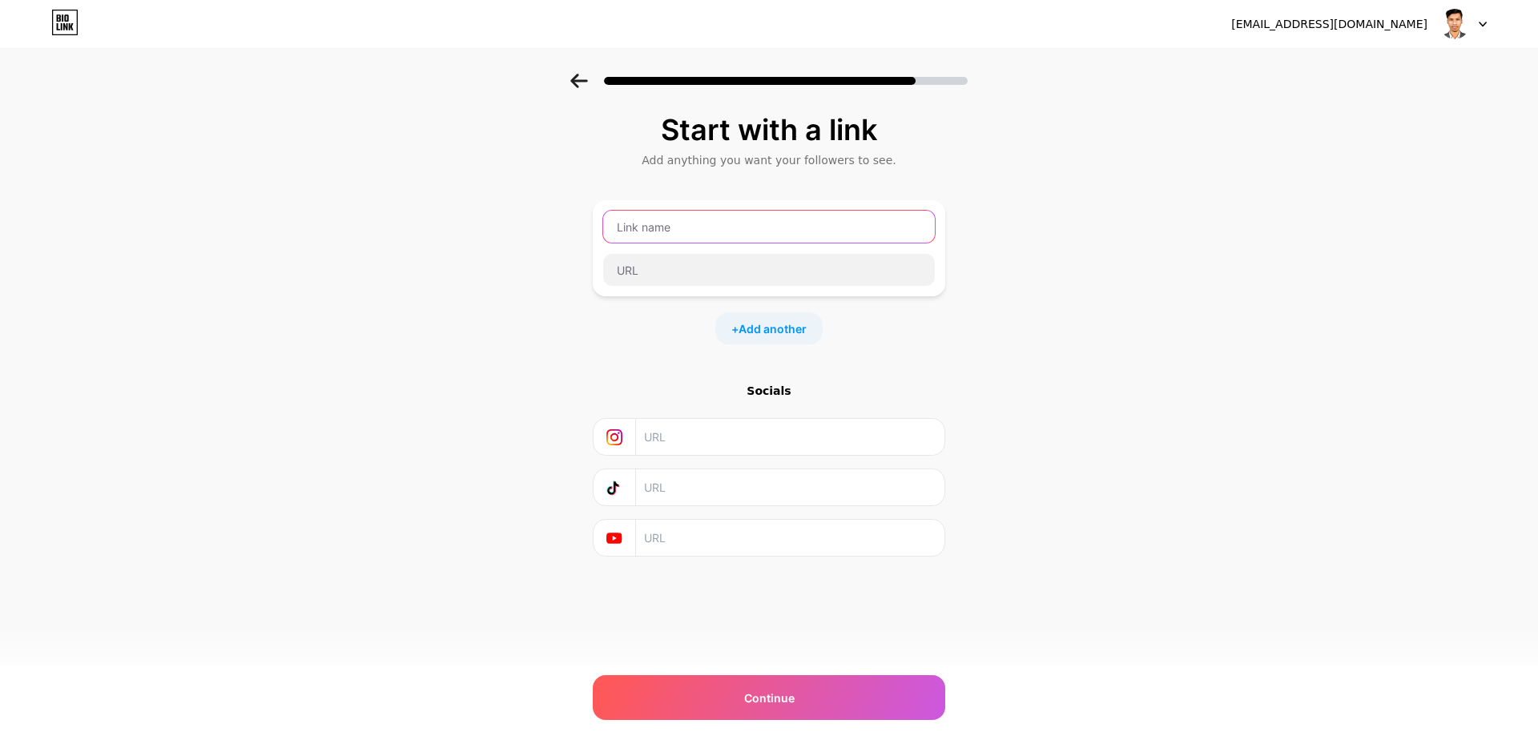 The height and width of the screenshot is (752, 1538). What do you see at coordinates (772, 328) in the screenshot?
I see `span: Add another` at bounding box center [772, 328].